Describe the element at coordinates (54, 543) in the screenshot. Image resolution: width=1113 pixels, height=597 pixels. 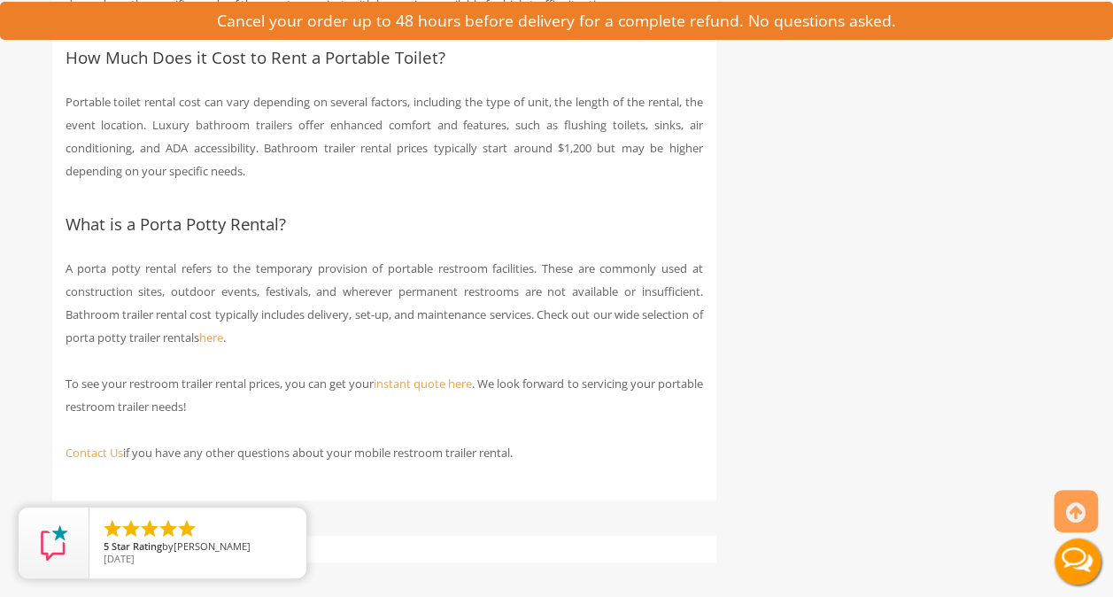
I see `img: Review Rating` at that location.